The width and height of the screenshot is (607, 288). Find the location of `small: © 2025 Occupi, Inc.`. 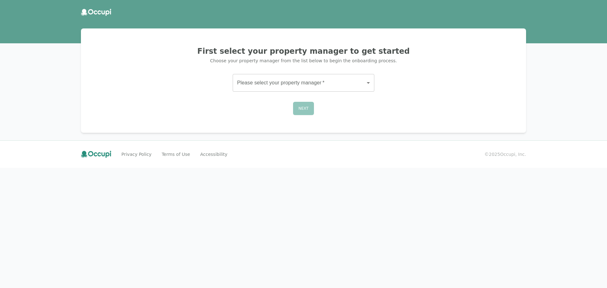

small: © 2025 Occupi, Inc. is located at coordinates (505, 154).